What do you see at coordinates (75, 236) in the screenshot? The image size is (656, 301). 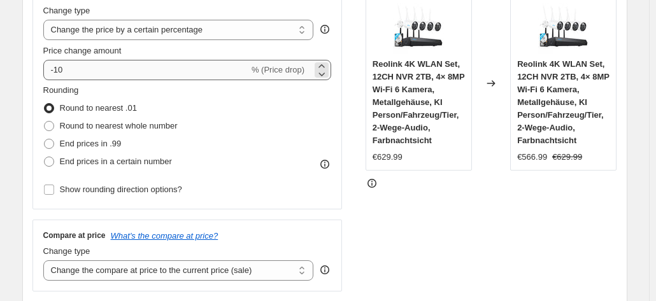 I see `h3: Compare at price` at bounding box center [75, 236].